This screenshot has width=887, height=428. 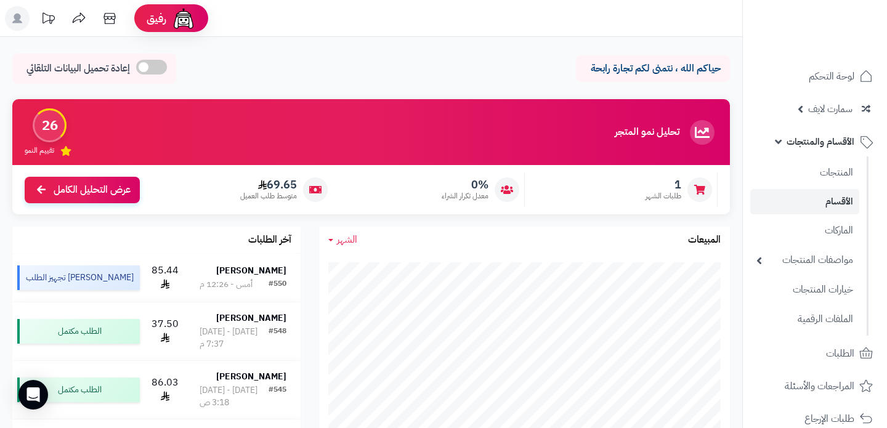 I want to click on span: الطلبات, so click(x=840, y=354).